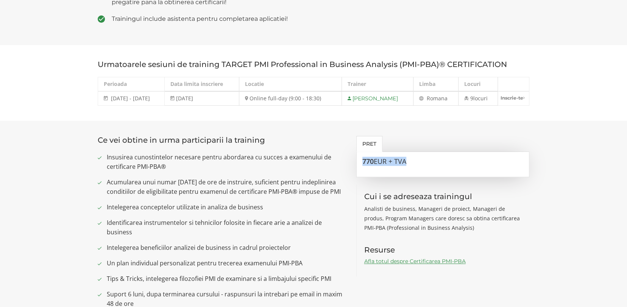 The width and height of the screenshot is (627, 307). Describe the element at coordinates (430, 98) in the screenshot. I see `span: Ro` at that location.